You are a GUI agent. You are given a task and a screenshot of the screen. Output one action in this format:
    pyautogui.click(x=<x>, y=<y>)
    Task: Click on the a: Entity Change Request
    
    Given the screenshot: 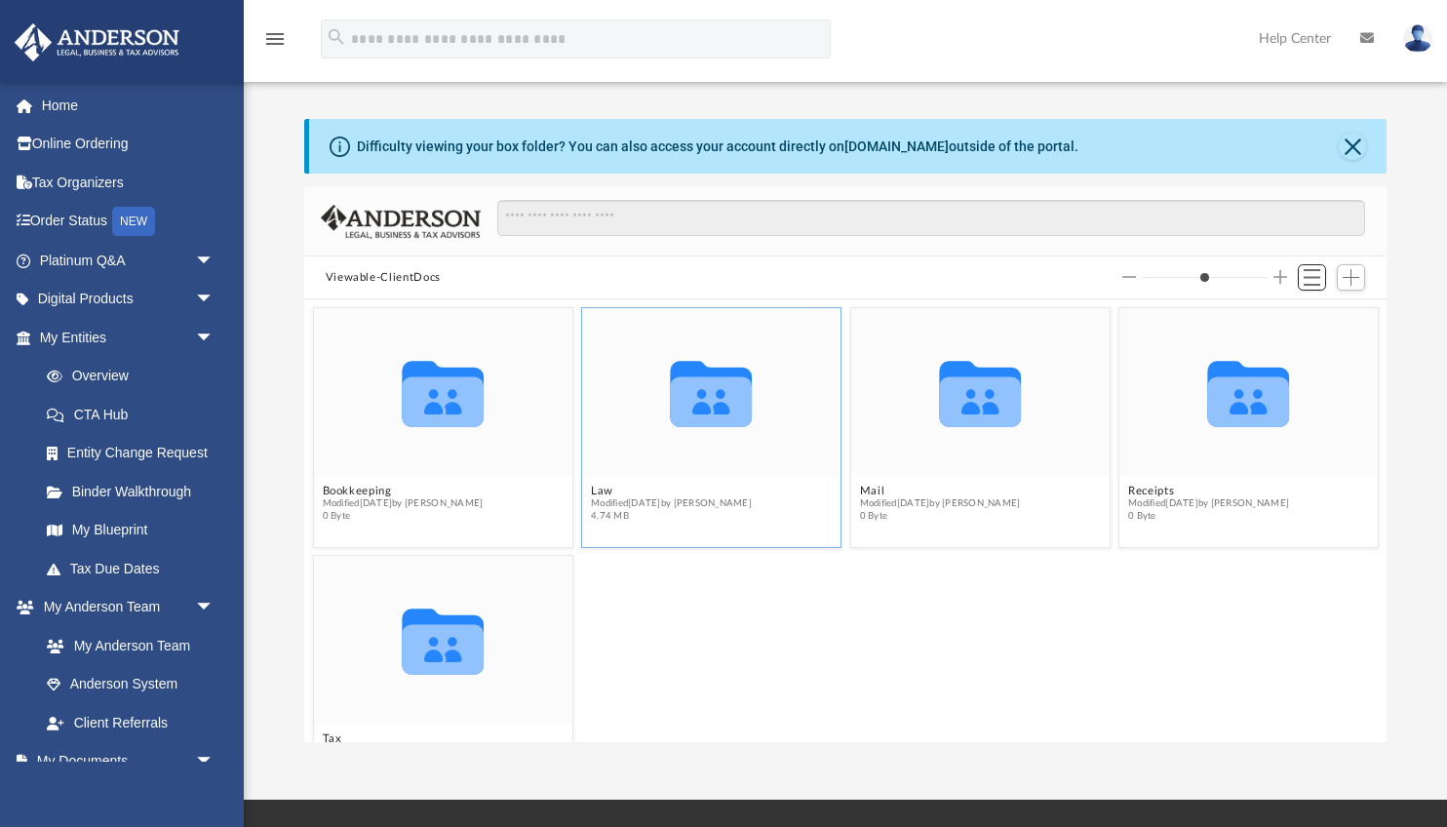 What is the action you would take?
    pyautogui.click(x=136, y=453)
    